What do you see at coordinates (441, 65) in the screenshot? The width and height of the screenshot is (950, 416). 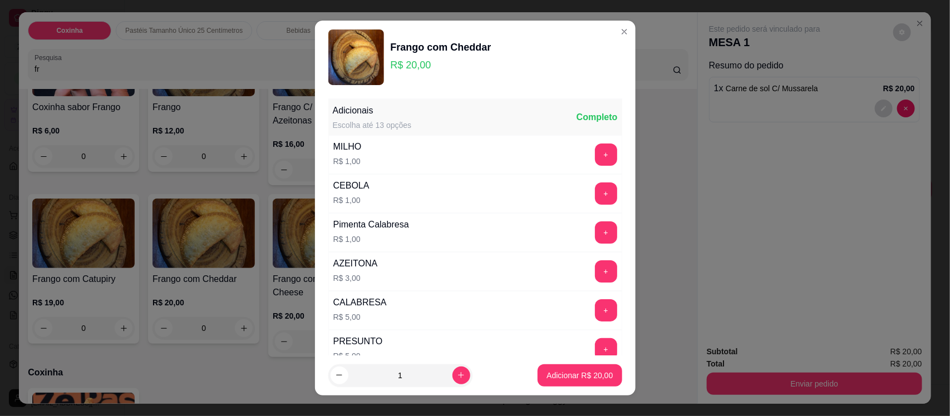 I see `p: R$ 20,00` at bounding box center [441, 65].